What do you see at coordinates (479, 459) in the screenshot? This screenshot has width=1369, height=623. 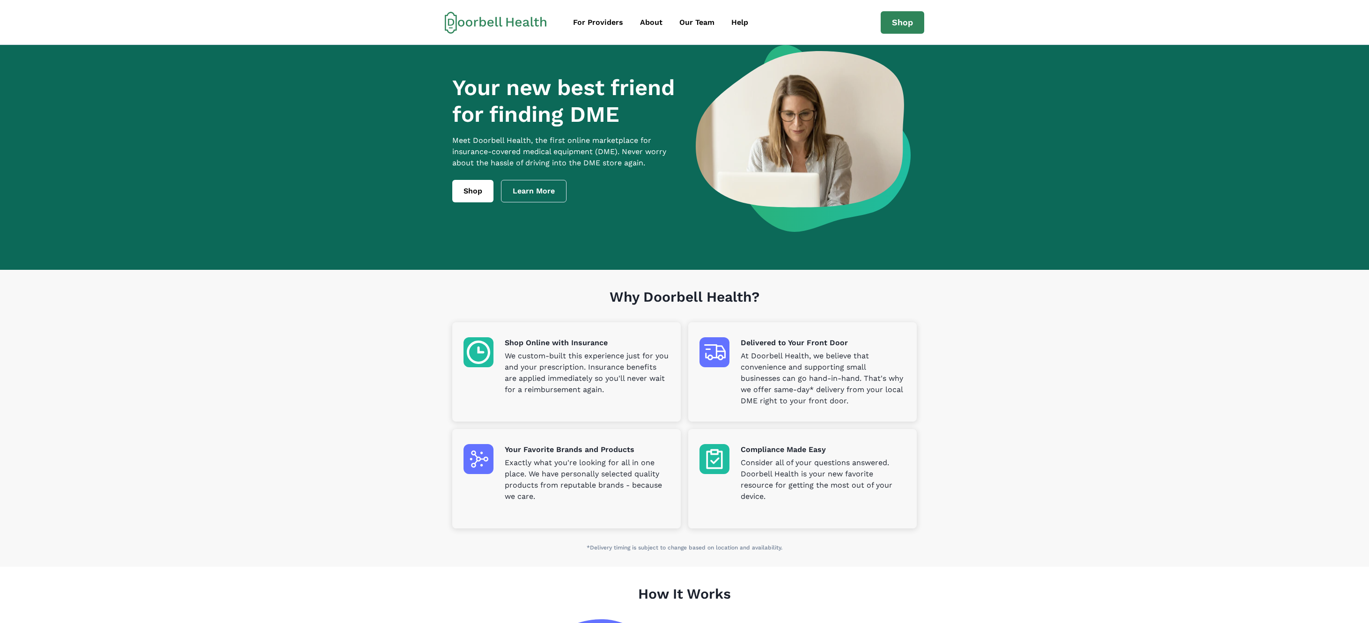 I see `img: Your Favorite Brands and Products icon` at bounding box center [479, 459].